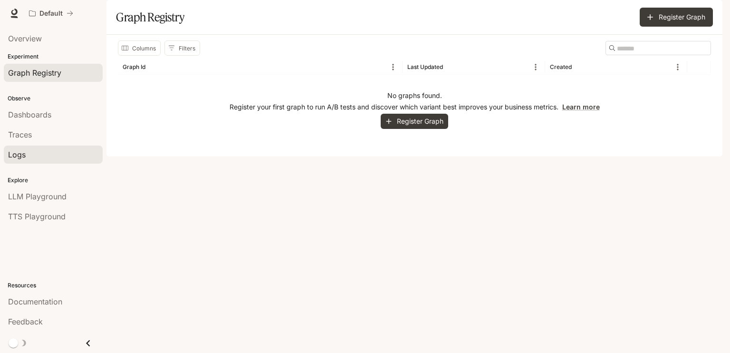 The image size is (730, 353). Describe the element at coordinates (425, 67) in the screenshot. I see `div: Last Updated` at that location.